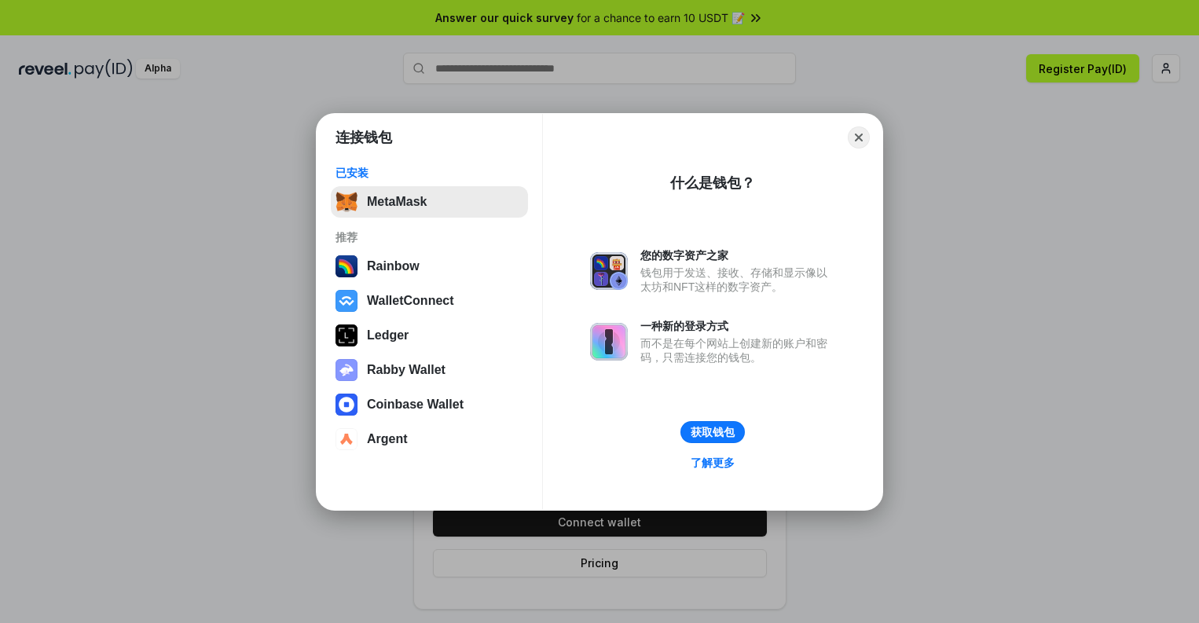 The width and height of the screenshot is (1199, 623). Describe the element at coordinates (738, 351) in the screenshot. I see `div: 而不是在每个网站上创建新的账户和密码，只需连接您的钱包。` at that location.